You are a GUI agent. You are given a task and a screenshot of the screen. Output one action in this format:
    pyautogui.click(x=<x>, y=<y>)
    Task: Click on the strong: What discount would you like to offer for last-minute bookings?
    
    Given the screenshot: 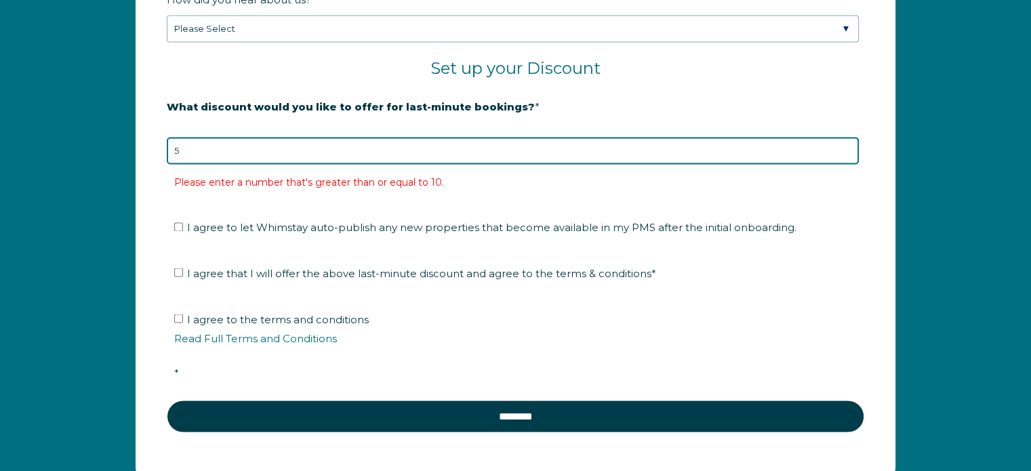 What is the action you would take?
    pyautogui.click(x=350, y=106)
    